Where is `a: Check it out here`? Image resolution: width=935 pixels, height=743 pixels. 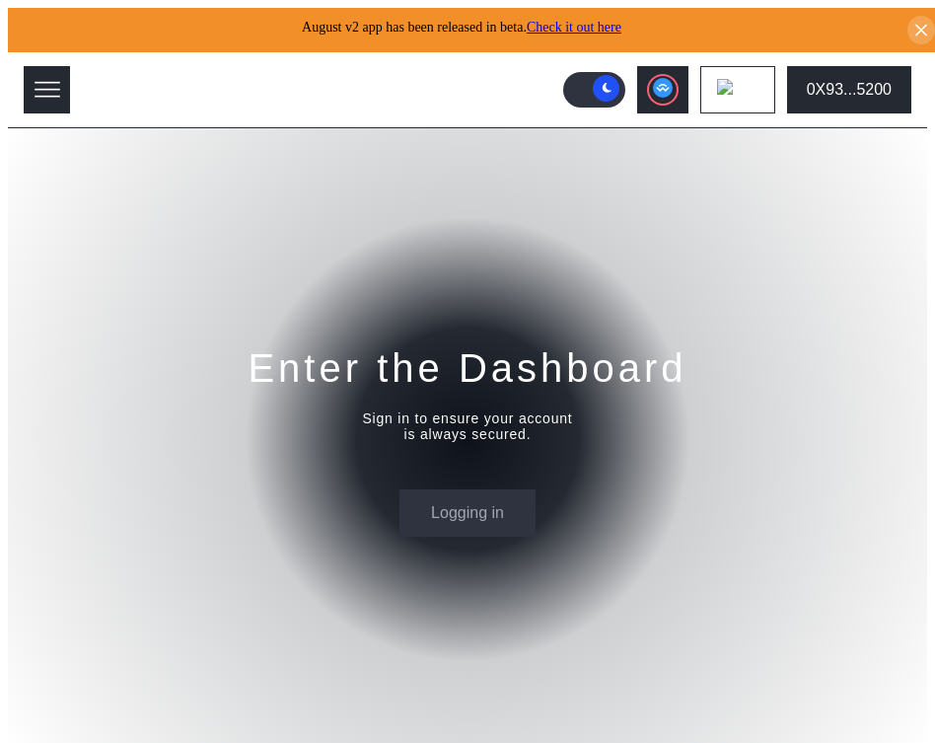
a: Check it out here is located at coordinates (574, 27).